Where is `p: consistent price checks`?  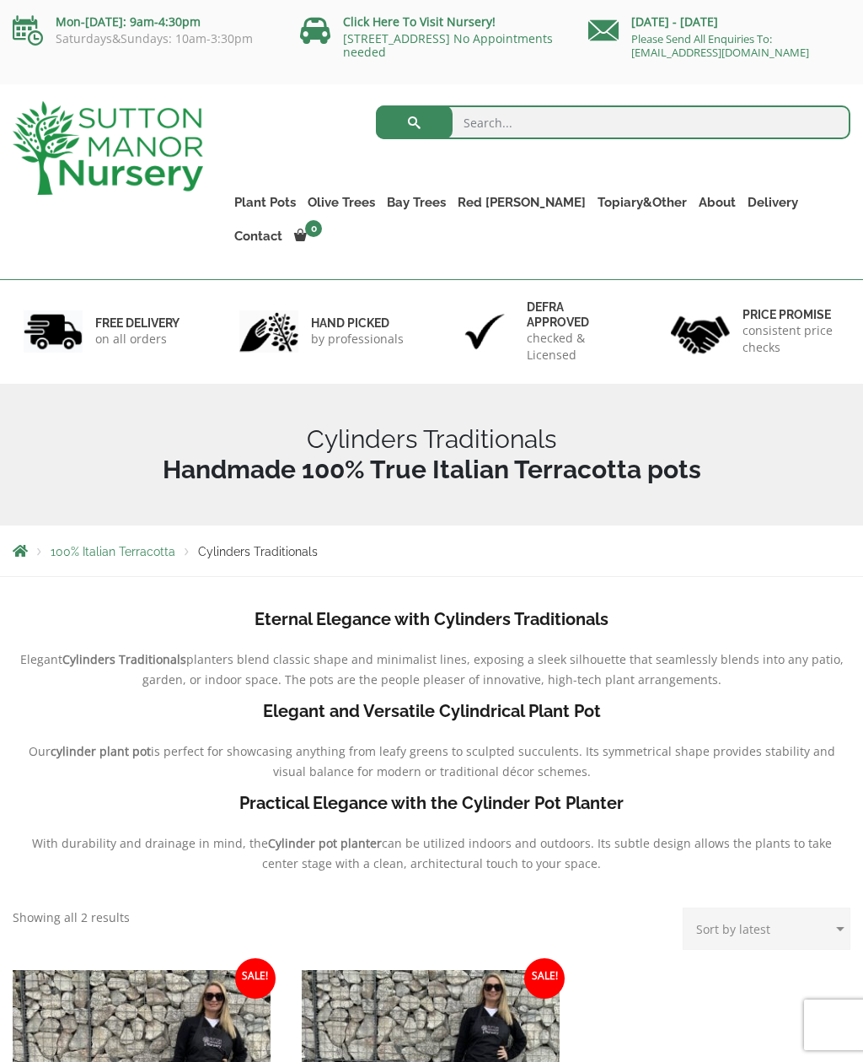
p: consistent price checks is located at coordinates (791, 339).